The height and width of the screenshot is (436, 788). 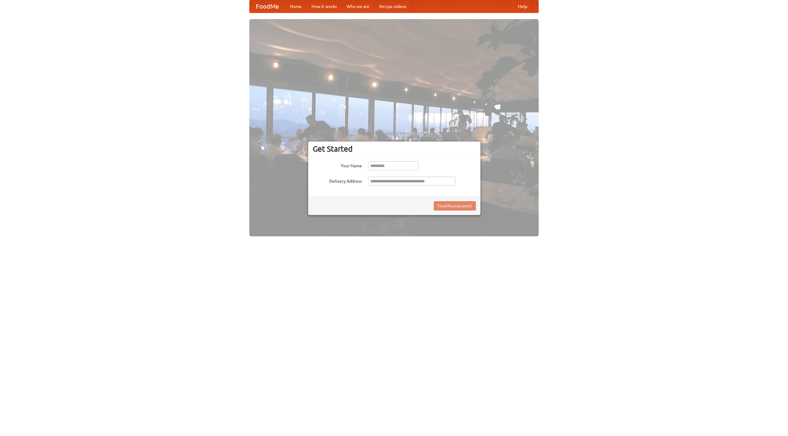 I want to click on a: Who we are, so click(x=358, y=6).